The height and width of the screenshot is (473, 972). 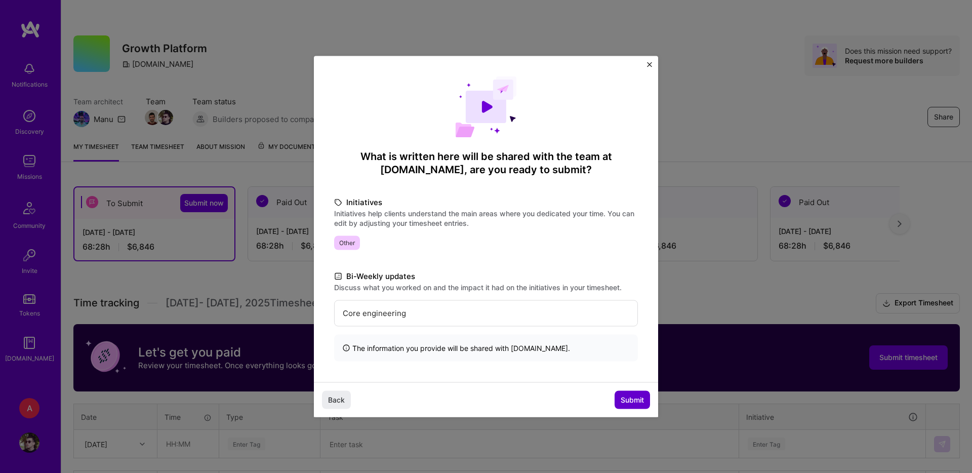 What do you see at coordinates (338, 202) in the screenshot?
I see `i: icon TagBlack` at bounding box center [338, 202].